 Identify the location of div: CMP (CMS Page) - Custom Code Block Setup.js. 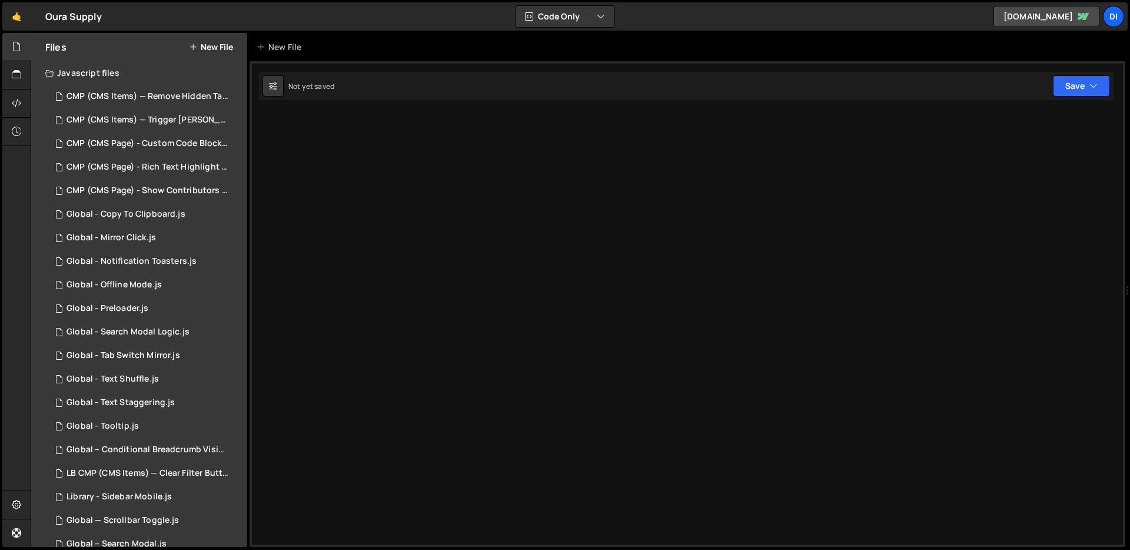
(148, 144).